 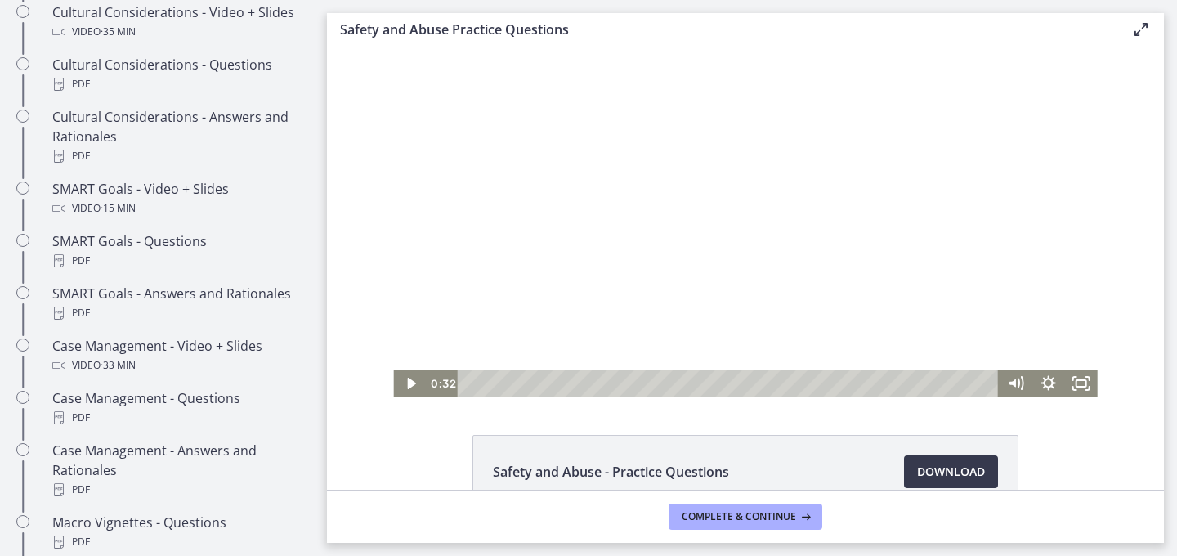 I want to click on span: · 33 min, so click(x=118, y=365).